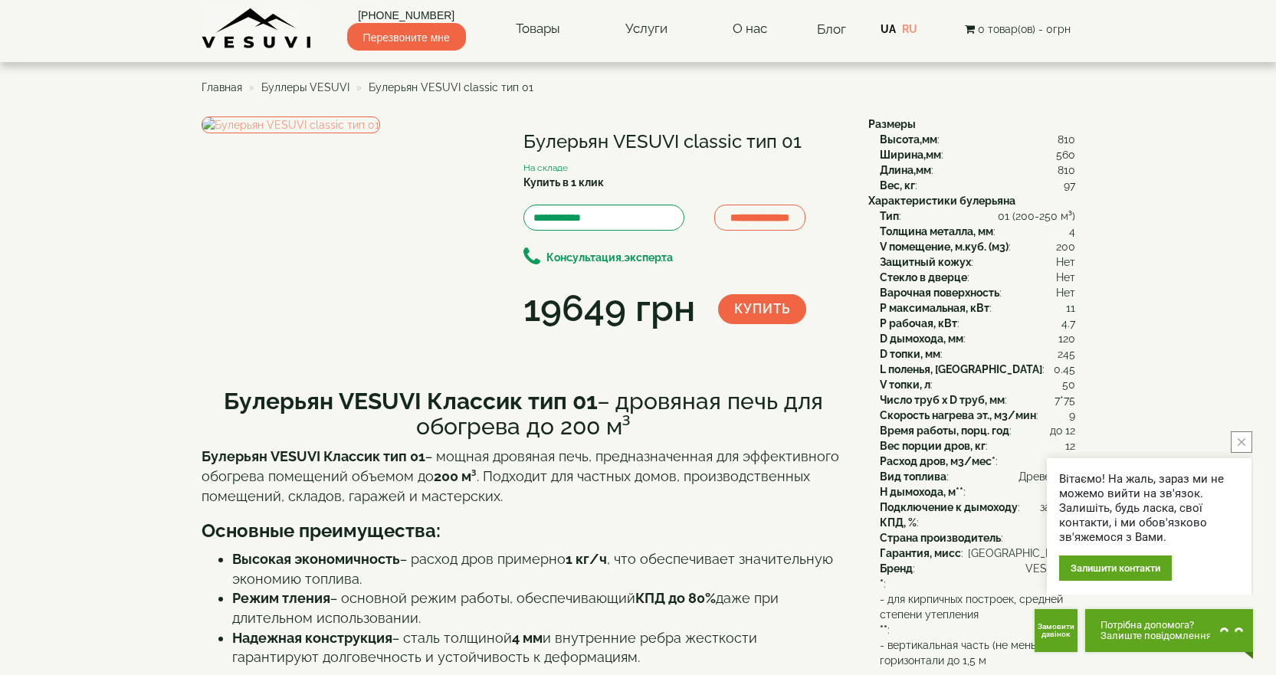 The image size is (1276, 675). I want to click on font: – расход дров примерно, so click(483, 559).